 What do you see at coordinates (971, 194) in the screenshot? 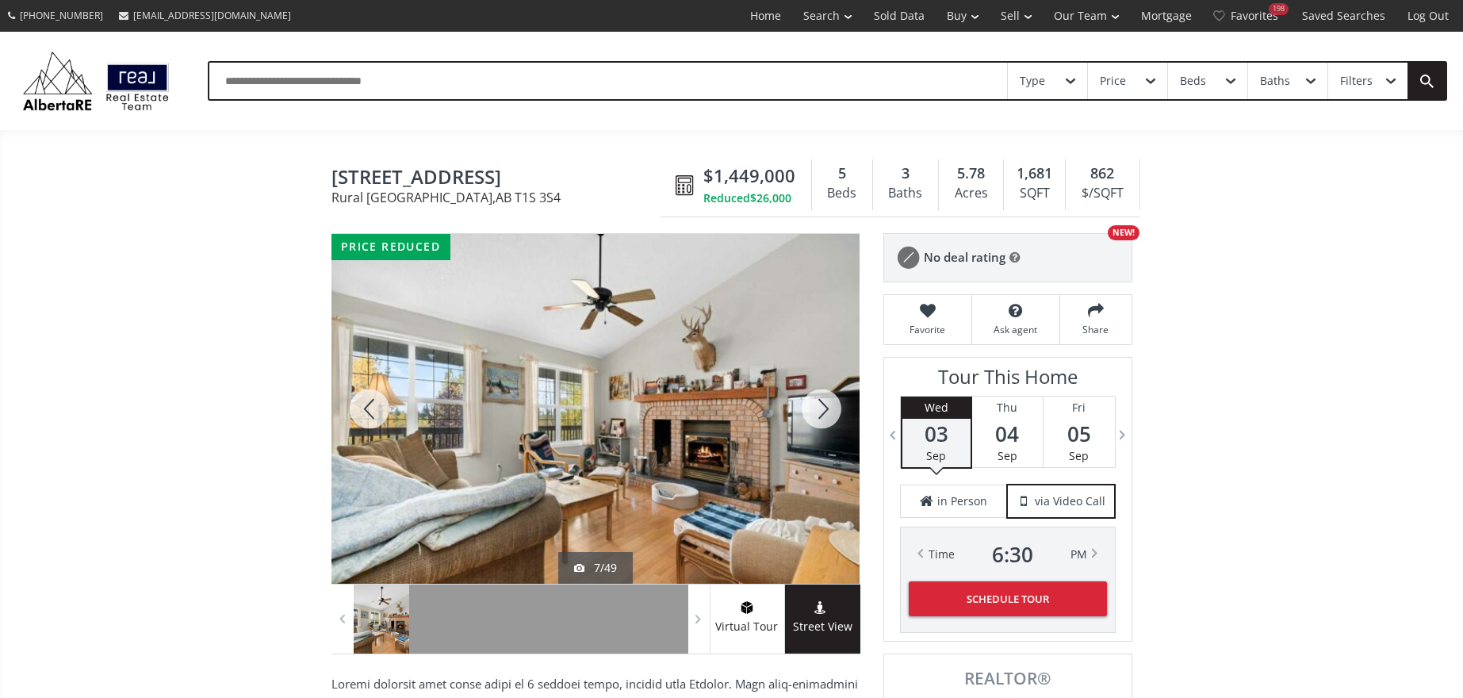
I see `div: Acres` at bounding box center [971, 194].